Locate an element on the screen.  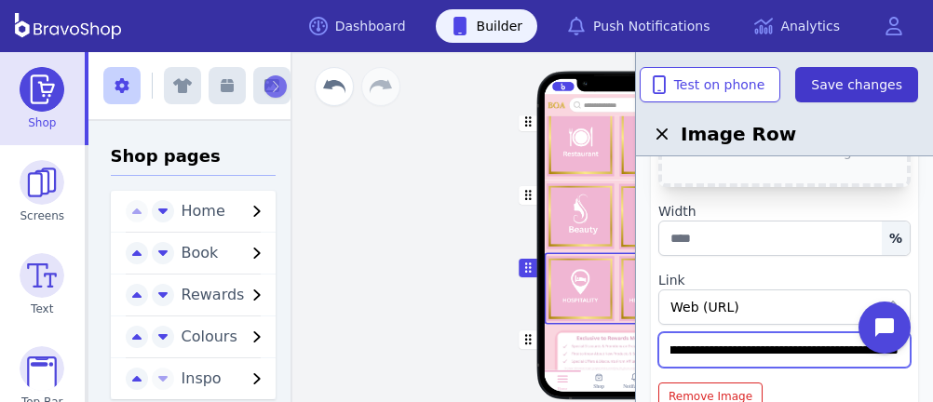
button: Inspo is located at coordinates (225, 379).